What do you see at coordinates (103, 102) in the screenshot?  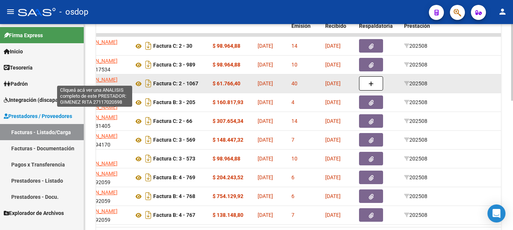 I see `div: 20364068663` at bounding box center [103, 102].